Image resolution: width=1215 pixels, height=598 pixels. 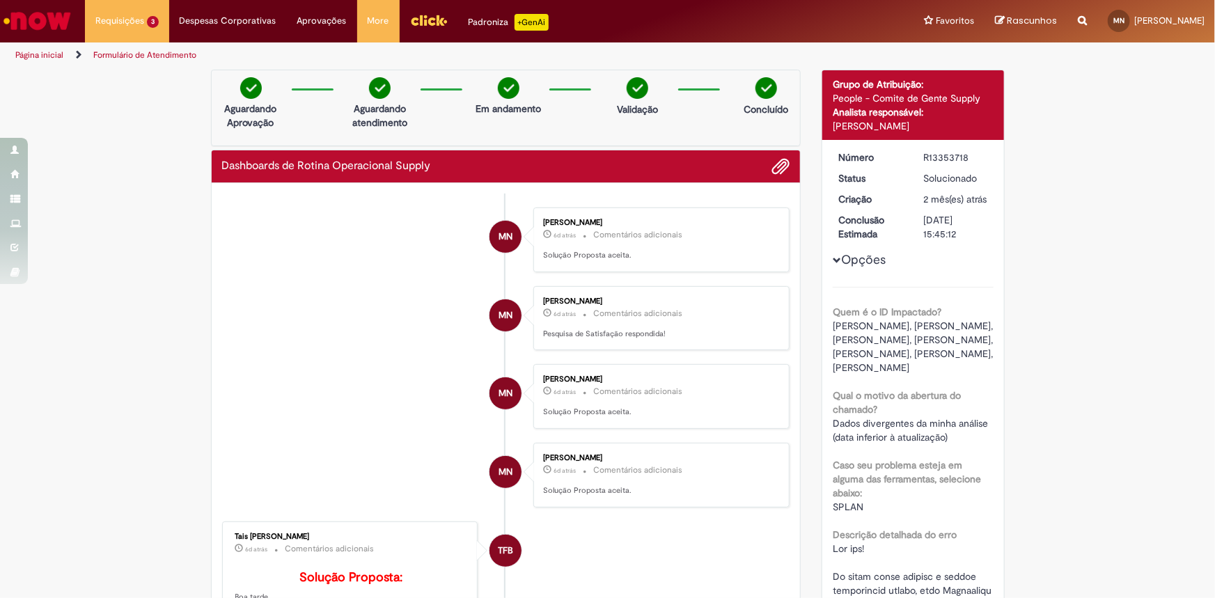 What do you see at coordinates (228, 21) in the screenshot?
I see `span: Despesas Corporativas` at bounding box center [228, 21].